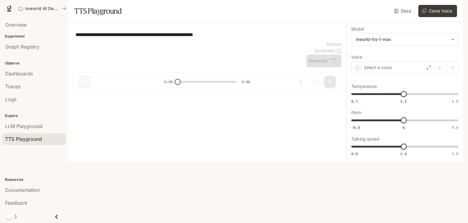 Image resolution: width=468 pixels, height=223 pixels. What do you see at coordinates (356, 127) in the screenshot?
I see `span: -5.0` at bounding box center [356, 127].